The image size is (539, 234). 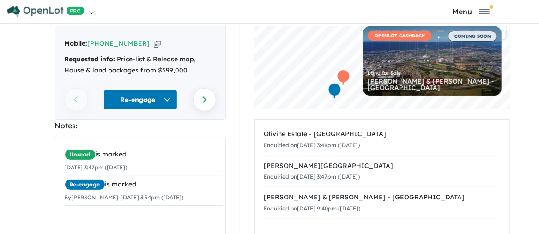 I want to click on button: Copy, so click(x=157, y=43).